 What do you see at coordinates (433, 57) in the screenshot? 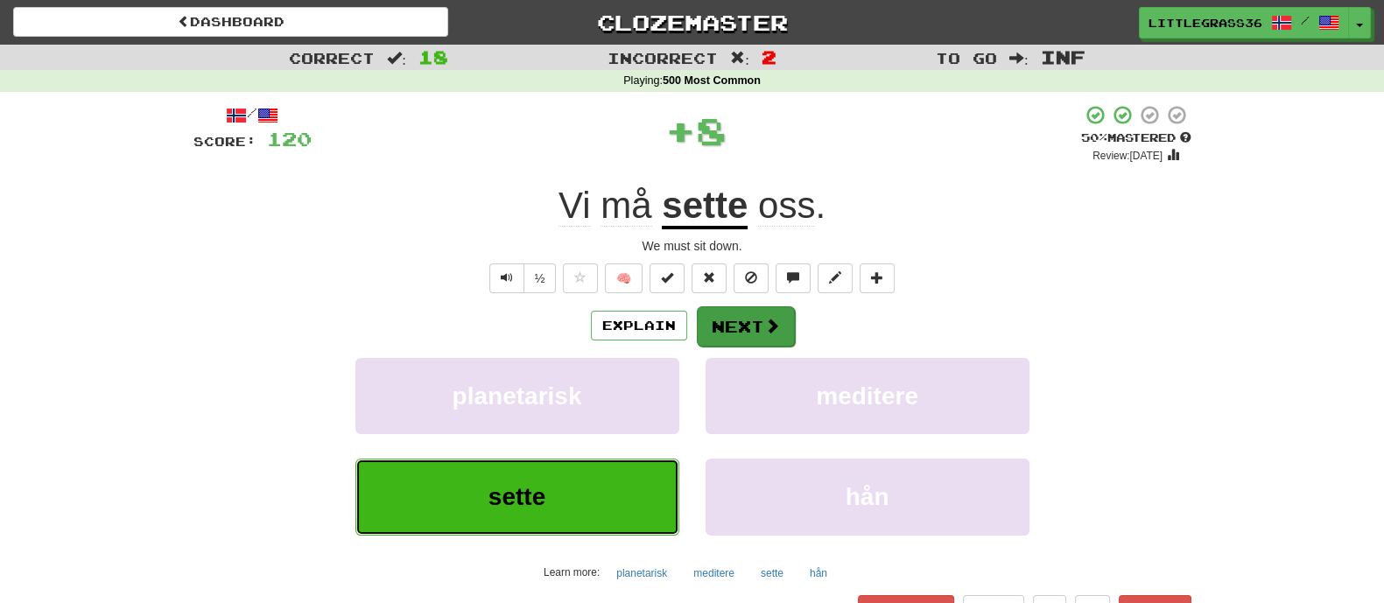
I see `span: 18` at bounding box center [433, 57].